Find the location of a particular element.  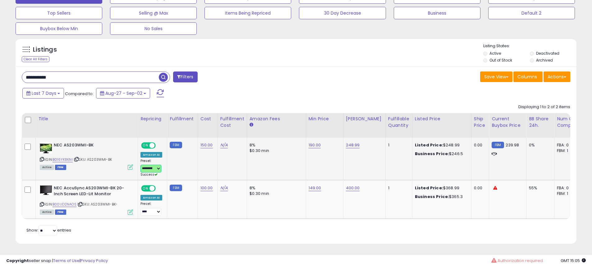

img: 51DAYsTHr-L._SL40_.jpg is located at coordinates (46, 148).